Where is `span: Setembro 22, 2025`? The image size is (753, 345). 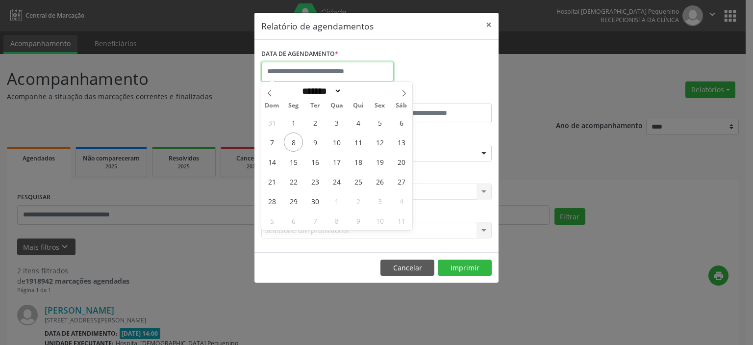 span: Setembro 22, 2025 is located at coordinates (293, 181).